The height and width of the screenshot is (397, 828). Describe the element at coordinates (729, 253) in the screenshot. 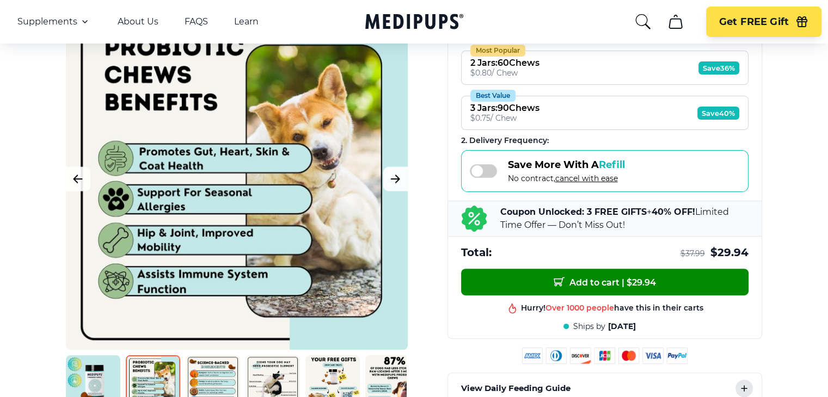

I see `span: $ 29.94` at that location.